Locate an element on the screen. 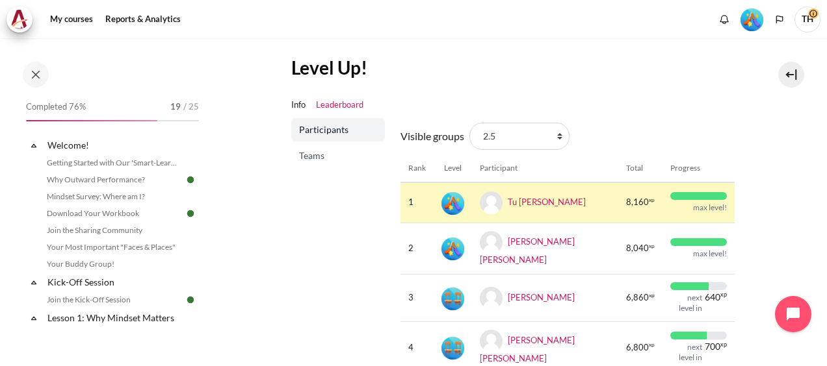 The height and width of the screenshot is (366, 827). span: Participants is located at coordinates (339, 130).